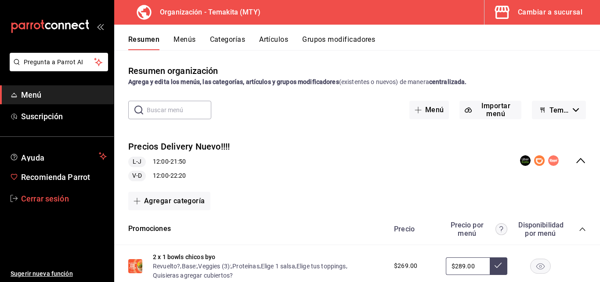  Describe the element at coordinates (214, 266) in the screenshot. I see `button: Veggies (3):` at that location.